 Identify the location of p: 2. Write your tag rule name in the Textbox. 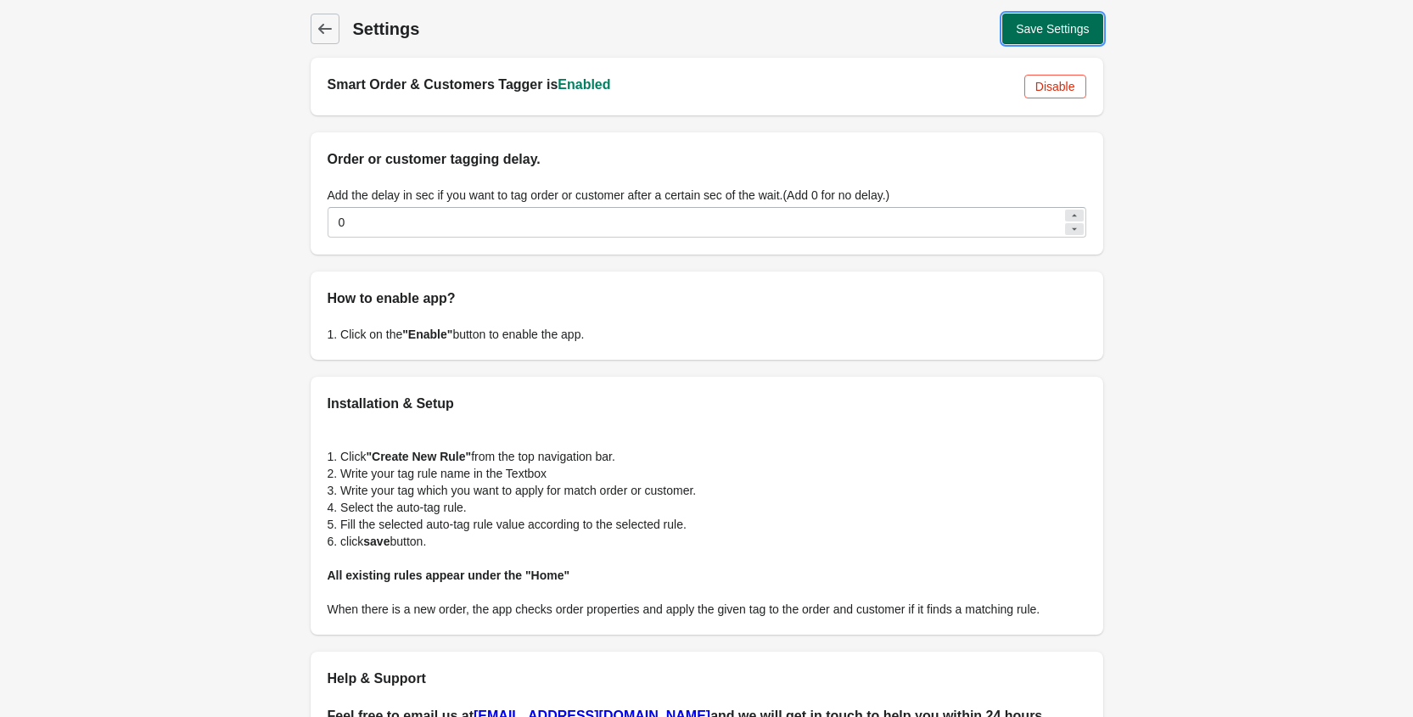
(707, 473).